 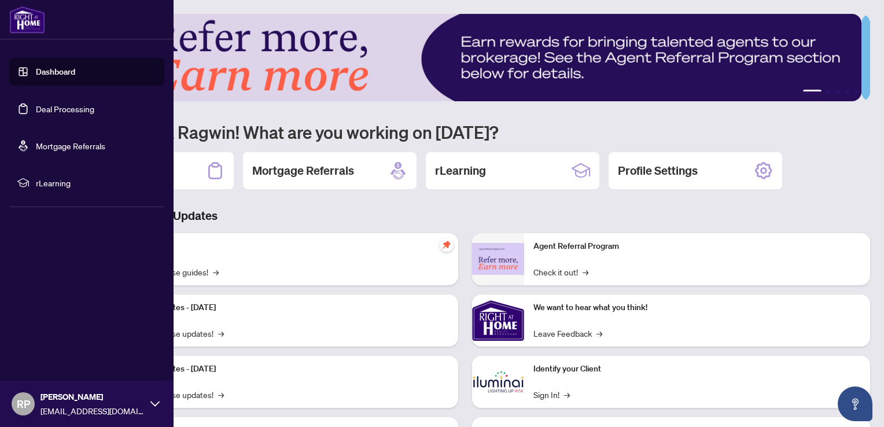 What do you see at coordinates (498, 382) in the screenshot?
I see `img: Identify your Client` at bounding box center [498, 382].